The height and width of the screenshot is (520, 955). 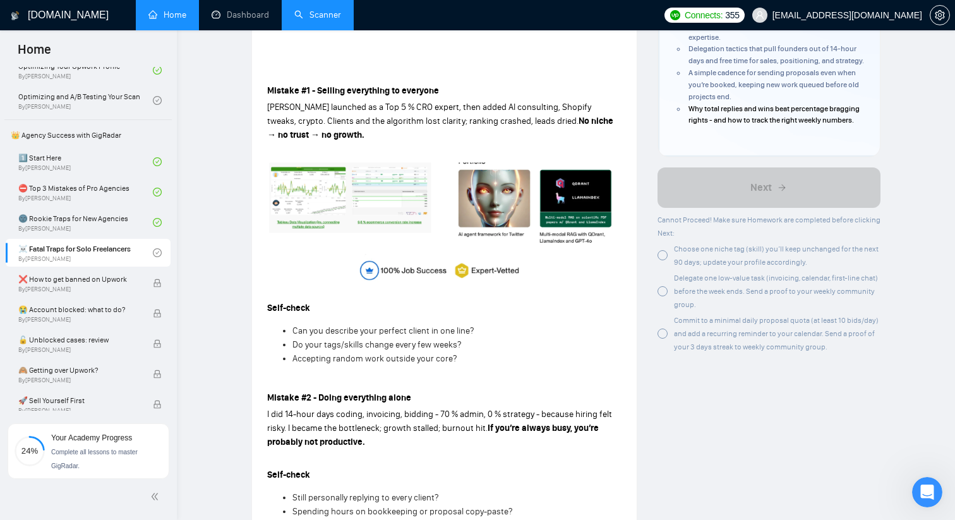 I want to click on span: Home, so click(x=34, y=54).